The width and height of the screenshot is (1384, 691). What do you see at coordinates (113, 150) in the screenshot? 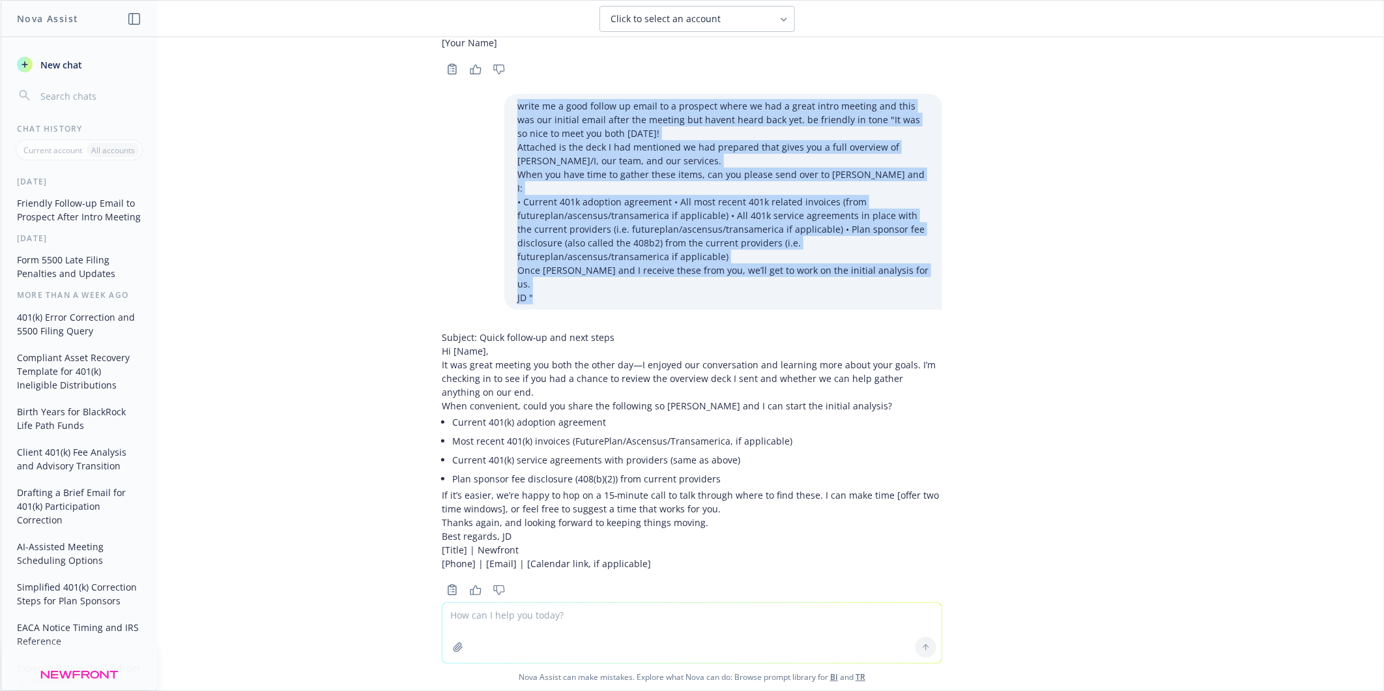
I see `p: All accounts` at bounding box center [113, 150].